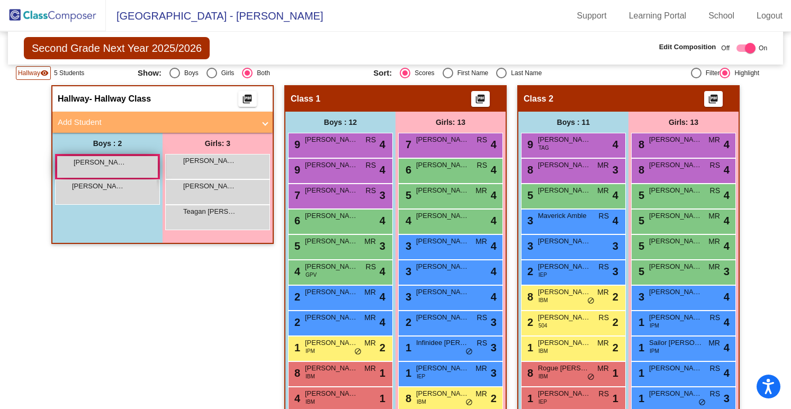 This screenshot has width=791, height=409. What do you see at coordinates (684, 122) in the screenshot?
I see `div: Girls: 13` at bounding box center [684, 122].